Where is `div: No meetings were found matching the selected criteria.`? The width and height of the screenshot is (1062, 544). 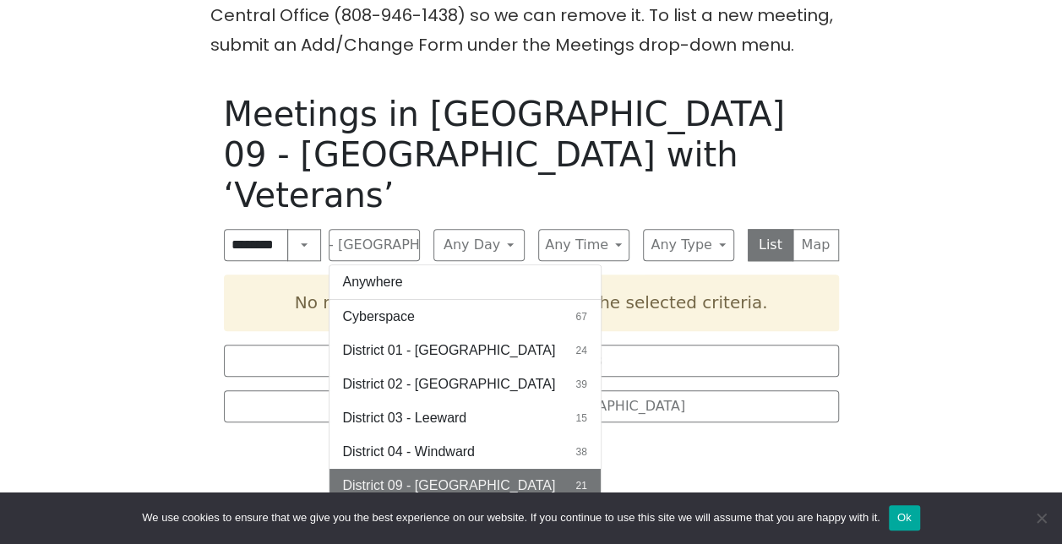
div: No meetings were found matching the selected criteria. is located at coordinates (531, 302).